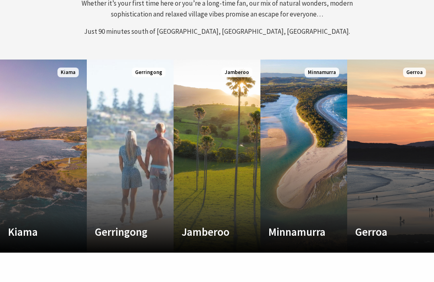 Image resolution: width=434 pixels, height=282 pixels. I want to click on h4: Jamberoo, so click(211, 232).